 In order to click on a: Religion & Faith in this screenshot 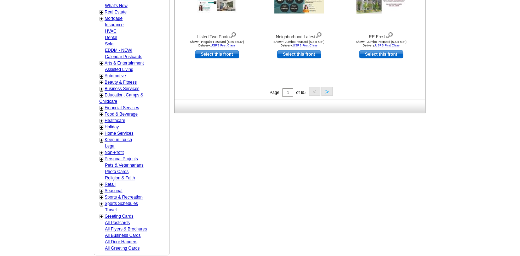, I will do `click(120, 178)`.